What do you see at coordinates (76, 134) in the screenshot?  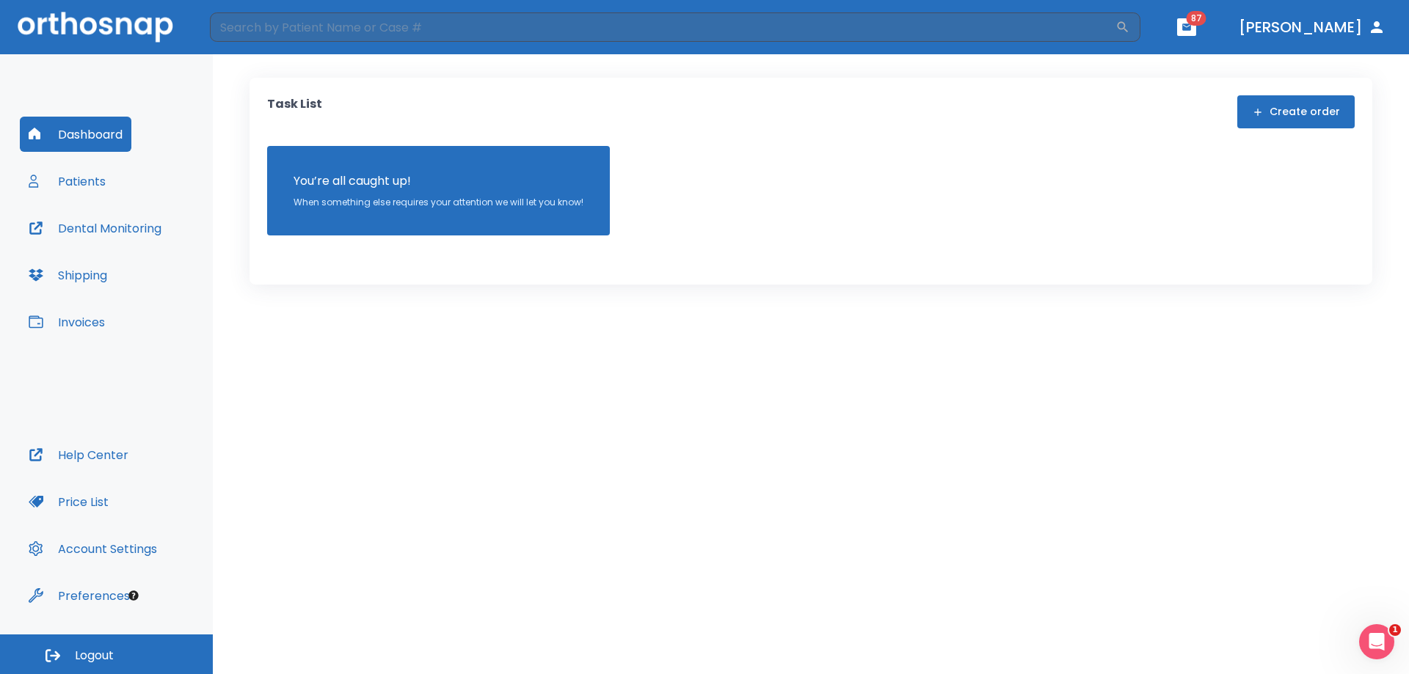 I see `a: Dashboard` at bounding box center [76, 134].